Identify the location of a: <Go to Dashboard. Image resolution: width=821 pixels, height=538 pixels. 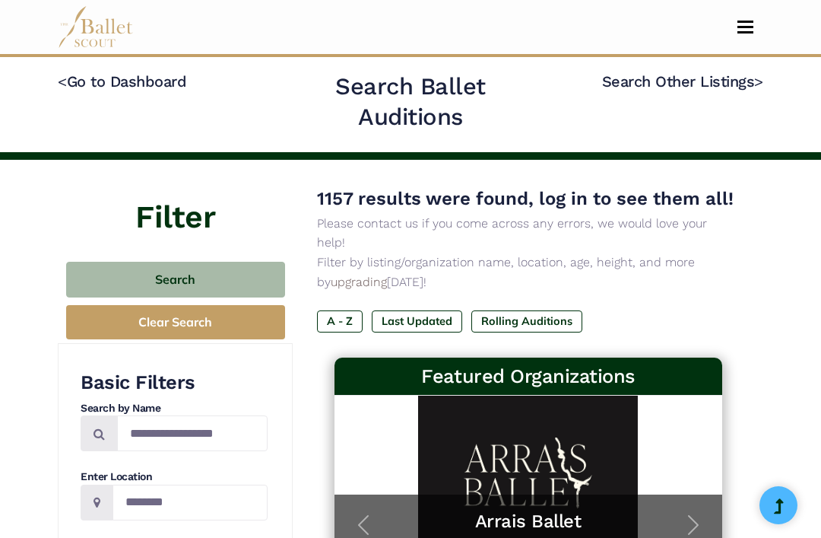
(122, 81).